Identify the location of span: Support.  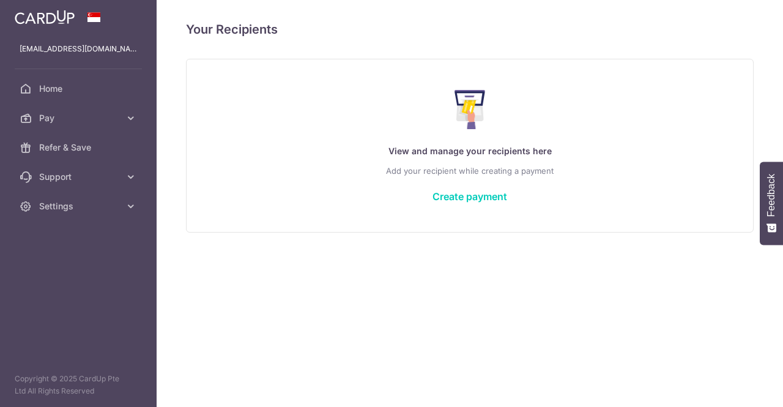
(79, 177).